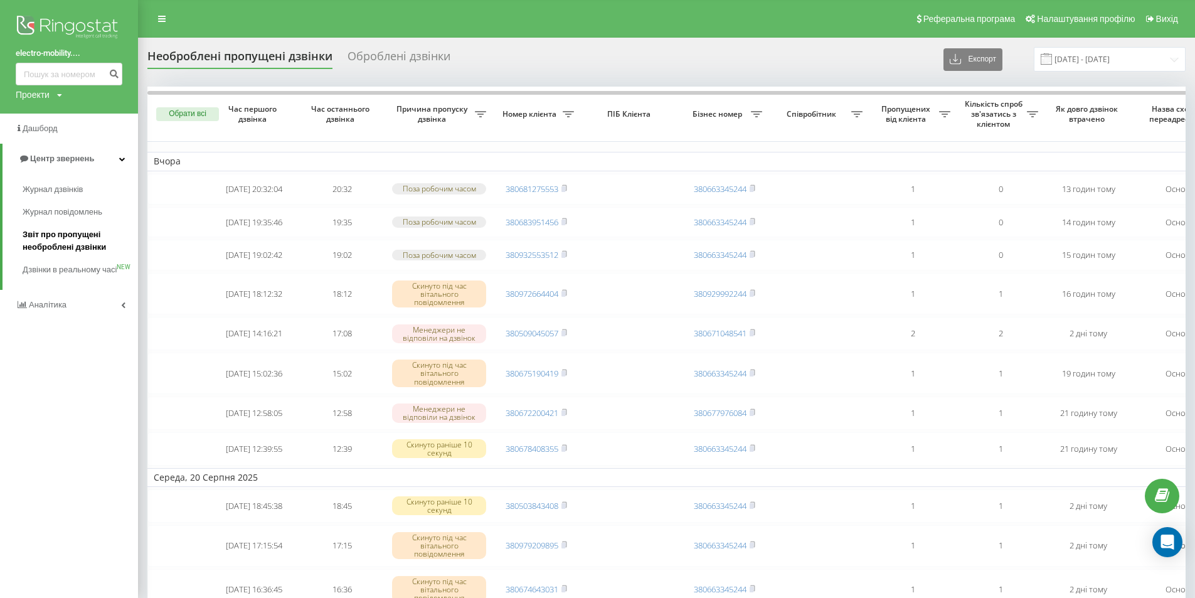 The width and height of the screenshot is (1195, 598). I want to click on span: Час останнього дзвінка, so click(342, 114).